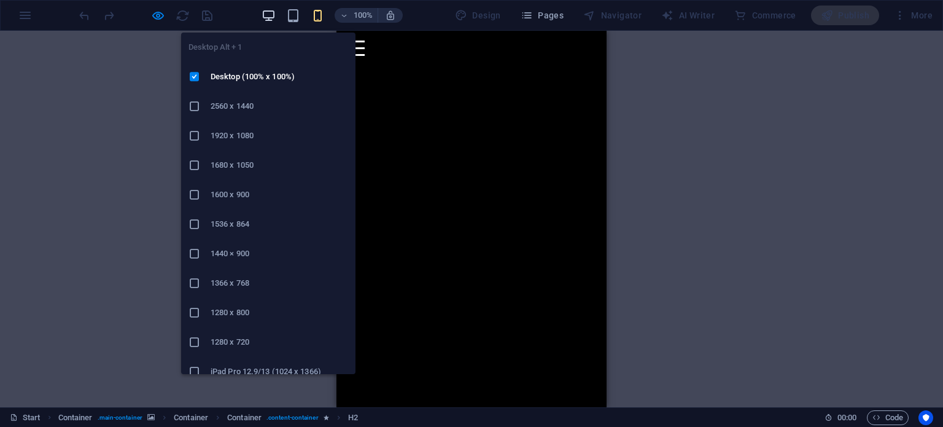 The width and height of the screenshot is (943, 427). Describe the element at coordinates (279, 254) in the screenshot. I see `h6: 1440 × 900` at that location.